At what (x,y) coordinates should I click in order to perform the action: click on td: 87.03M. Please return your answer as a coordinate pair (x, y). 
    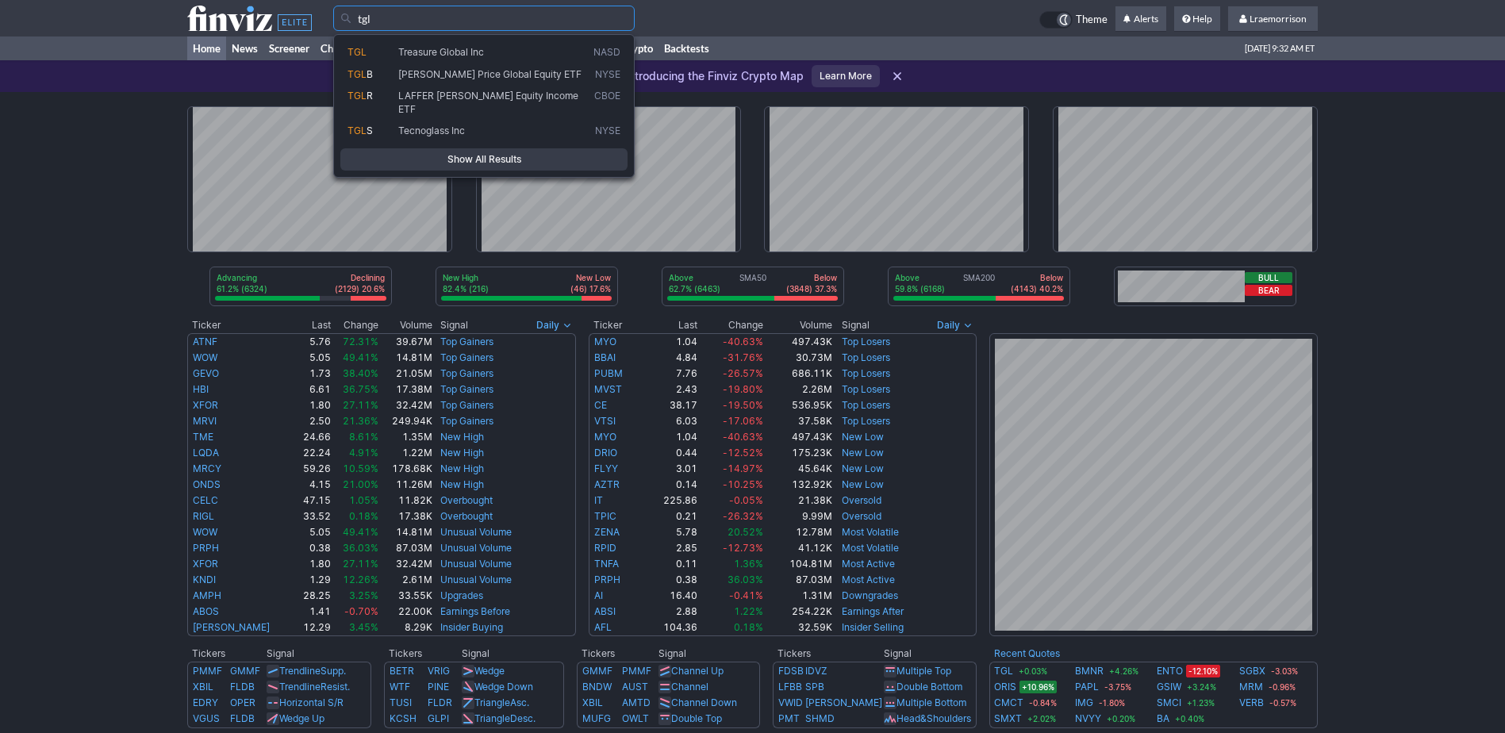
    Looking at the image, I should click on (406, 548).